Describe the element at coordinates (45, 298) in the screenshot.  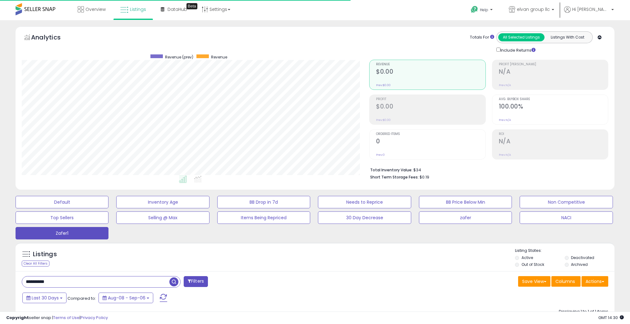
I see `span: Last 30 Days` at that location.